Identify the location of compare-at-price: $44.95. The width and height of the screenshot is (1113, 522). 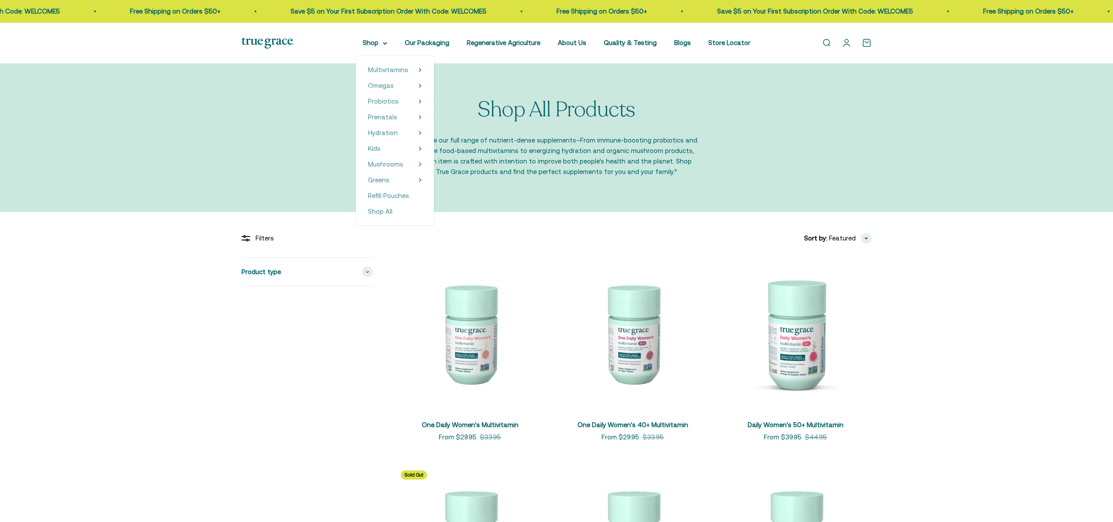
(816, 437).